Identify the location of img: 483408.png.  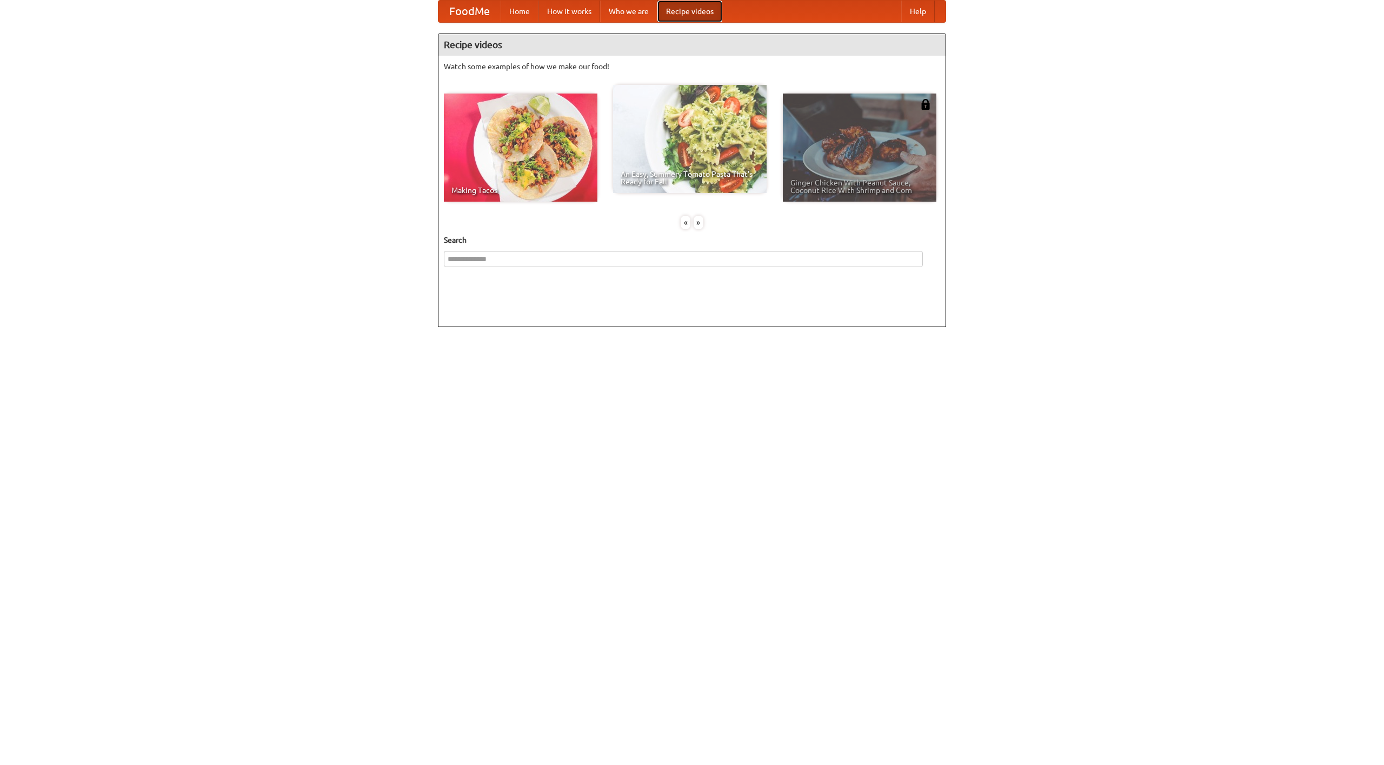
(926, 104).